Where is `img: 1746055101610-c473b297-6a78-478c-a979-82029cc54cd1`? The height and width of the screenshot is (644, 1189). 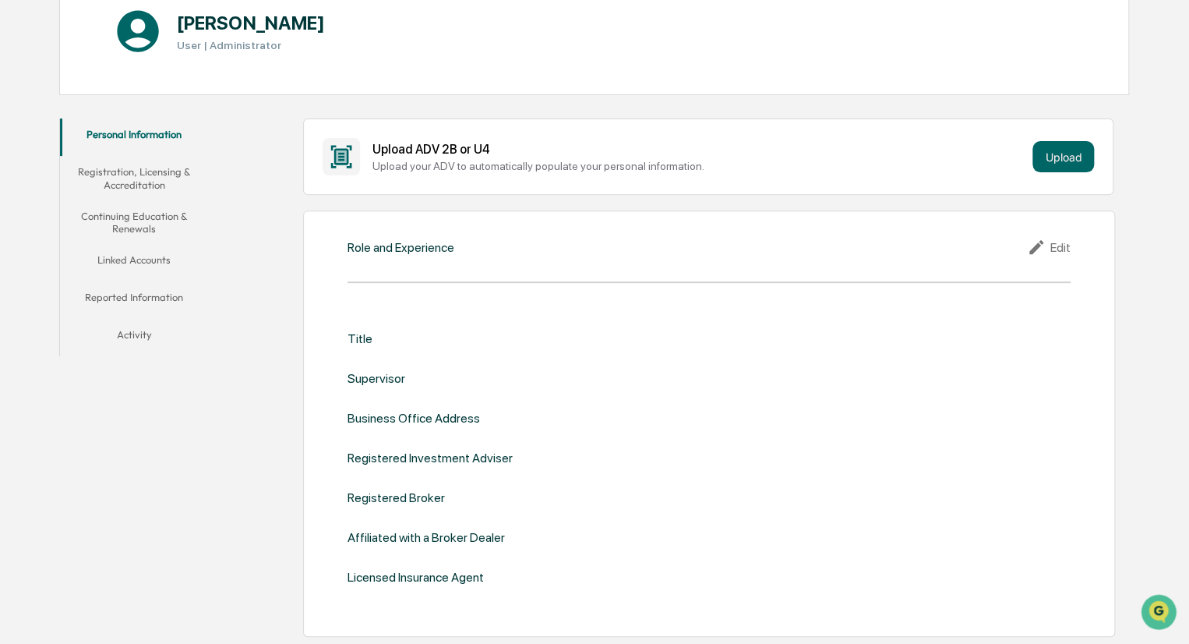 img: 1746055101610-c473b297-6a78-478c-a979-82029cc54cd1 is located at coordinates (30, 133).